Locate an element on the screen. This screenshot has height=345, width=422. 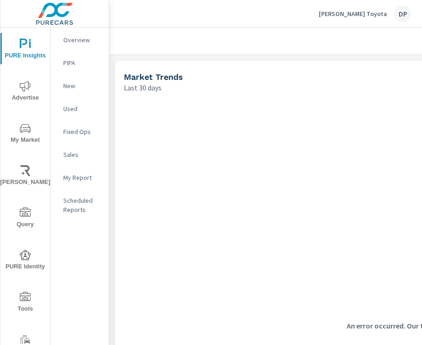
div: Scheduled Reports is located at coordinates (79, 205).